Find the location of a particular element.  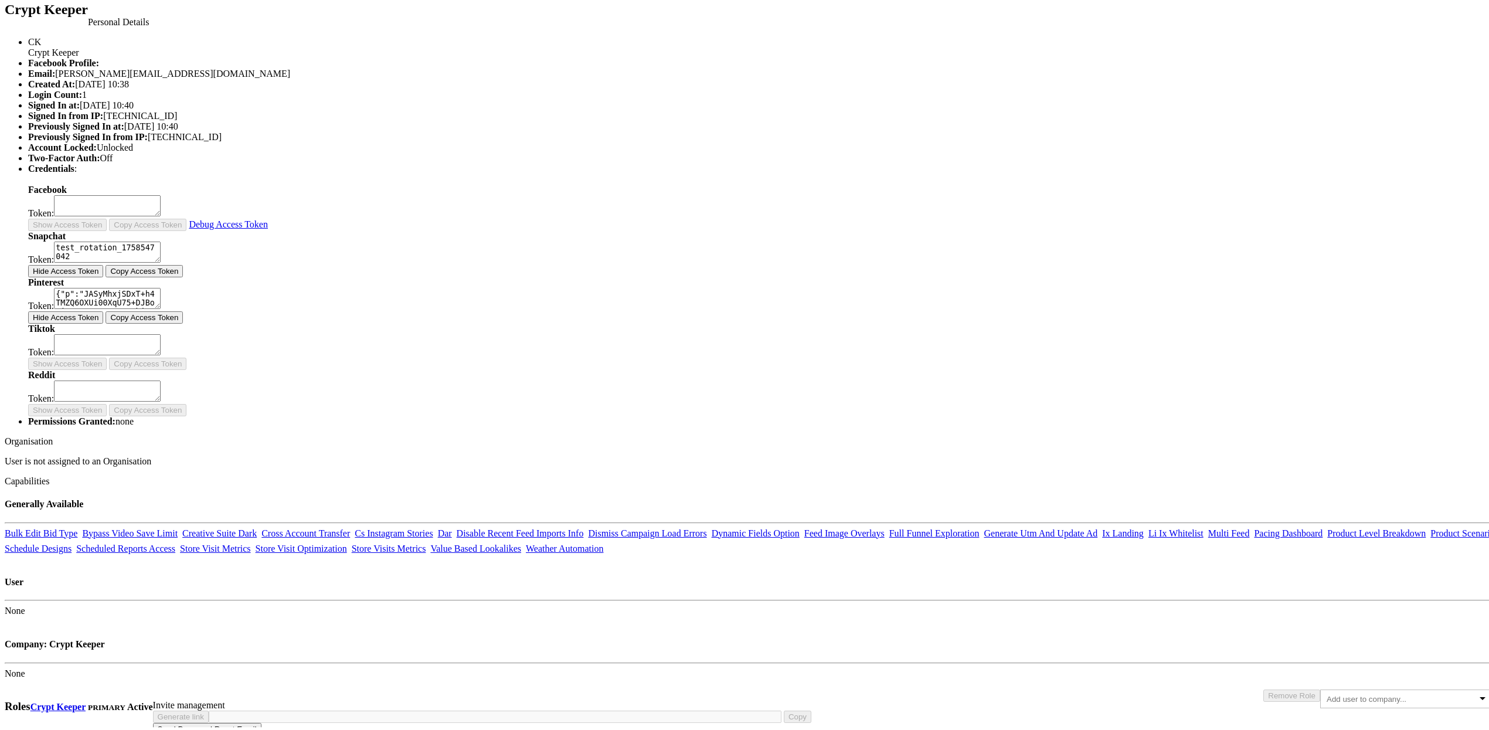

textarea: {"p":"JASyMhxjSDxT+h4TMZQ6OXUi00XqU75+DJBoUiOHe1SQCcUONug1rhiZ8FBranY6YPVLJe5bPbKWw6oSQRaiemKE2+3... is located at coordinates (107, 295).